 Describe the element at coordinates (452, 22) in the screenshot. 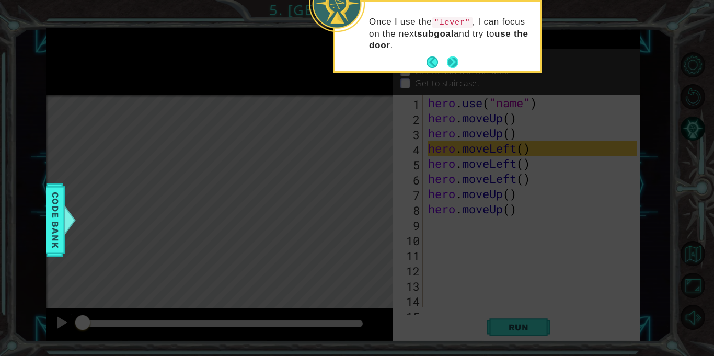

I see `code: "lever"` at that location.